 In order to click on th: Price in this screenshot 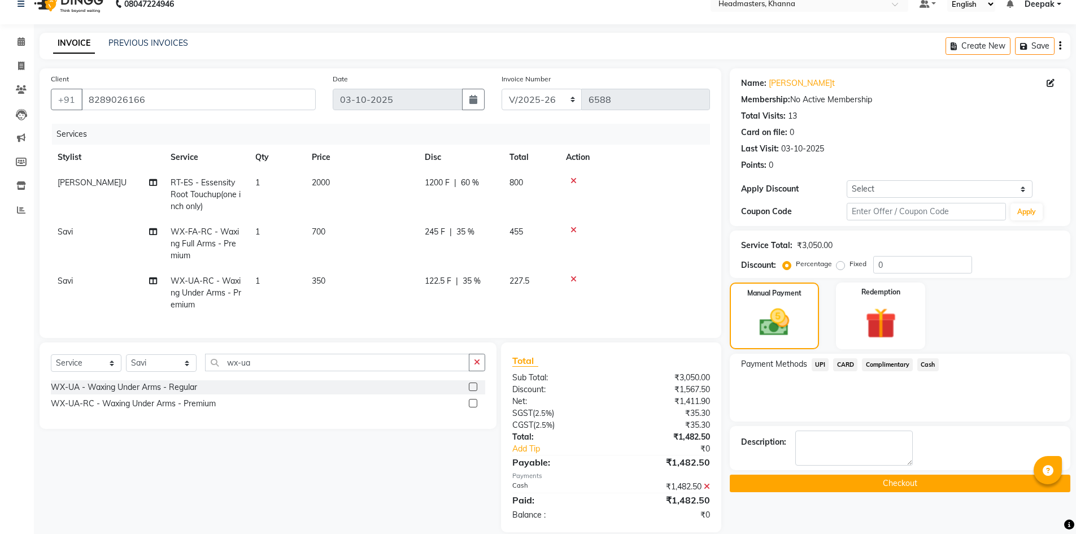, I will do `click(361, 157)`.